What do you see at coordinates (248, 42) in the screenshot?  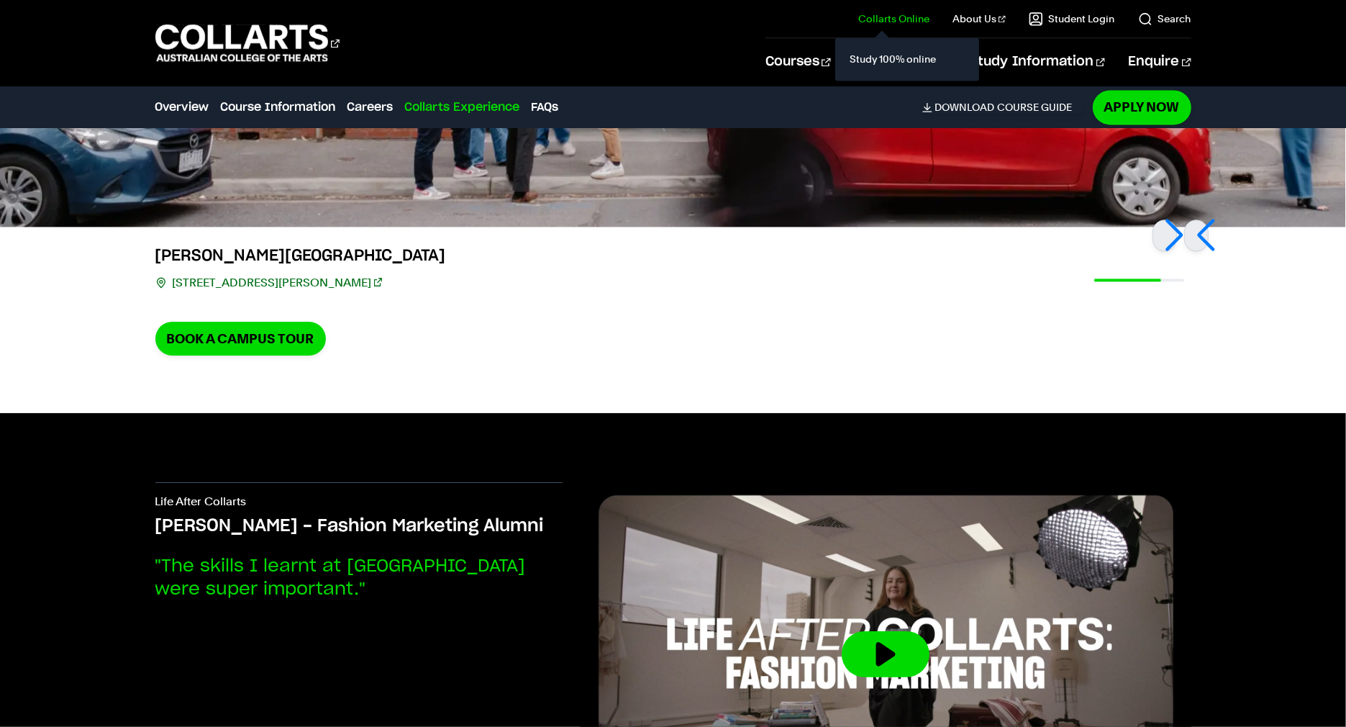 I see `div: Go to homepage` at bounding box center [248, 42].